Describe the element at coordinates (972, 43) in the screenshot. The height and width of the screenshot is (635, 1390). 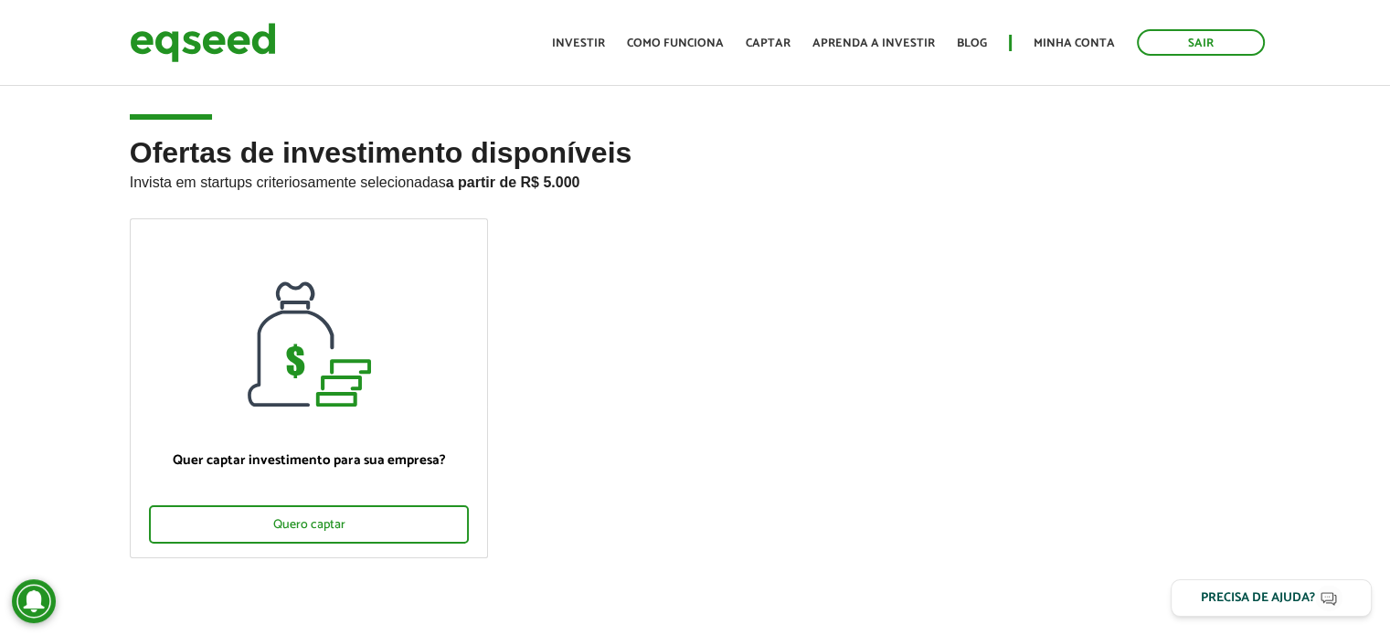
I see `a: Blog` at that location.